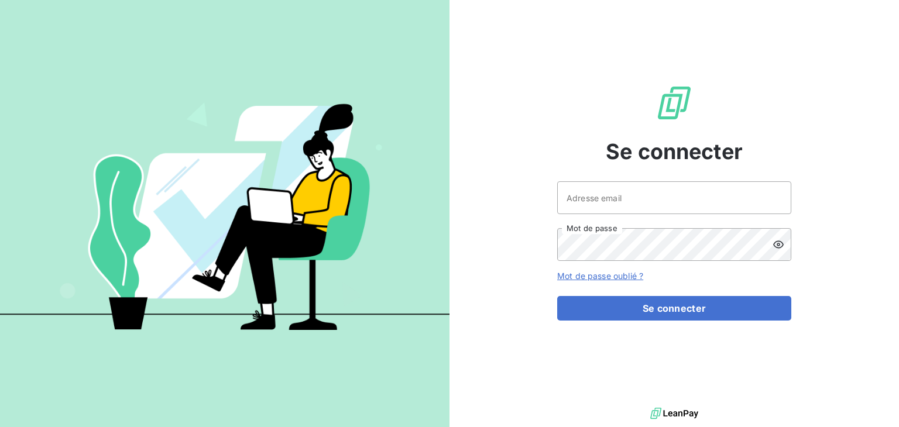  Describe the element at coordinates (674, 103) in the screenshot. I see `img: Logo LeanPay` at that location.